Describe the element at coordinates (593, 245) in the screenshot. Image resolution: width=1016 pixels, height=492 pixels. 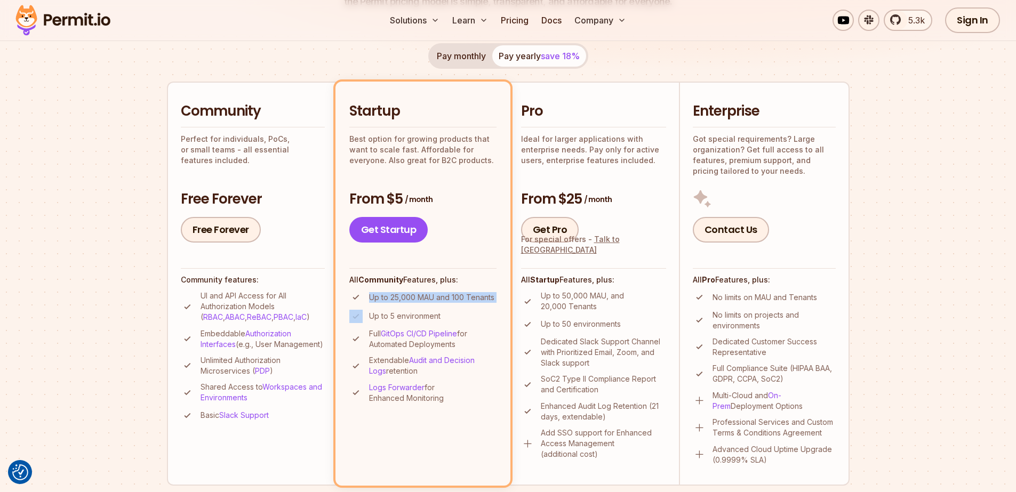
I see `div: For special offers -` at that location.